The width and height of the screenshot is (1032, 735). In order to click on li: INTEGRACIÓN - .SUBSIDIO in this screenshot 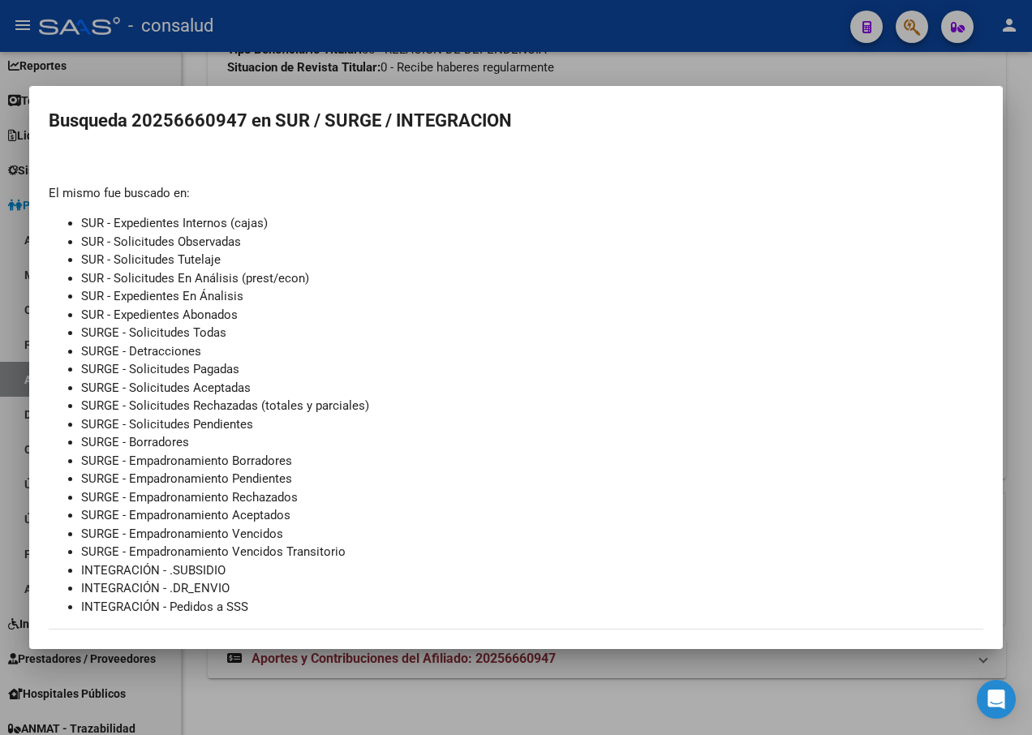, I will do `click(532, 571)`.